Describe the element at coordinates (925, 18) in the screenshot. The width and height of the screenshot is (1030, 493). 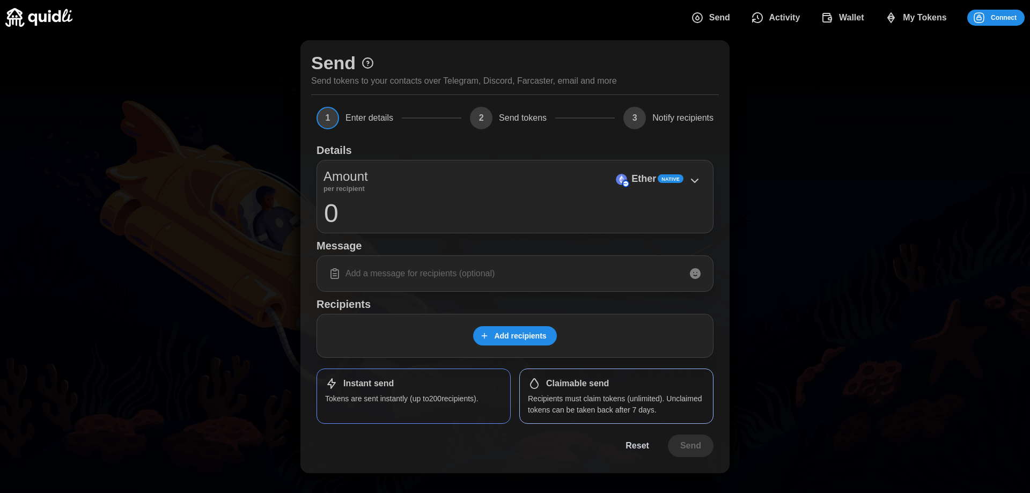
I see `span: My Tokens` at that location.